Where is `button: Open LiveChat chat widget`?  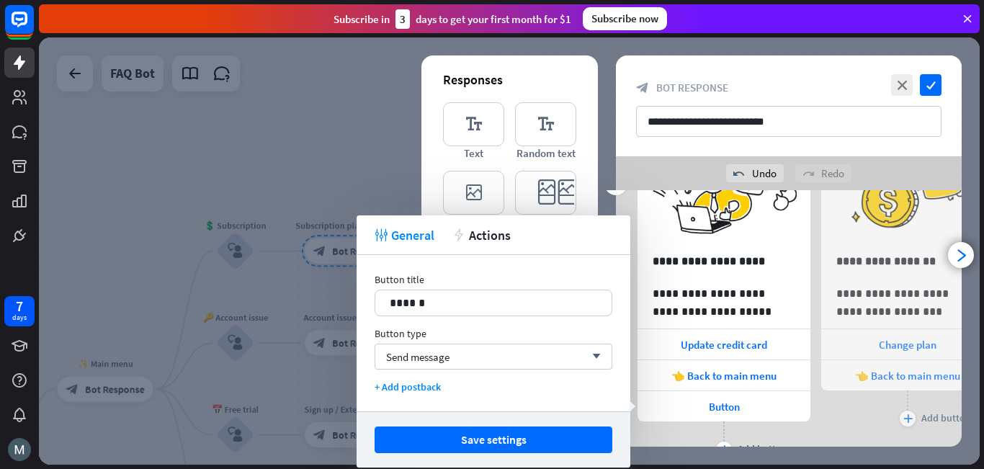
button: Open LiveChat chat widget is located at coordinates (33, 27).